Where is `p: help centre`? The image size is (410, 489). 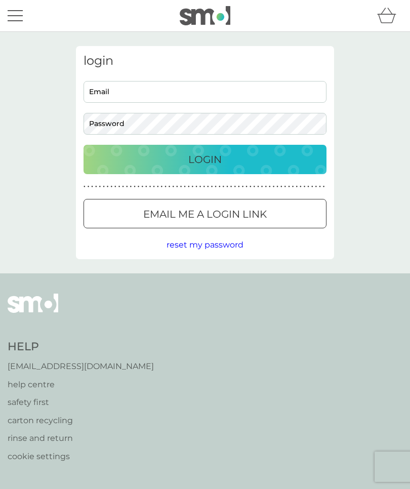 p: help centre is located at coordinates (81, 385).